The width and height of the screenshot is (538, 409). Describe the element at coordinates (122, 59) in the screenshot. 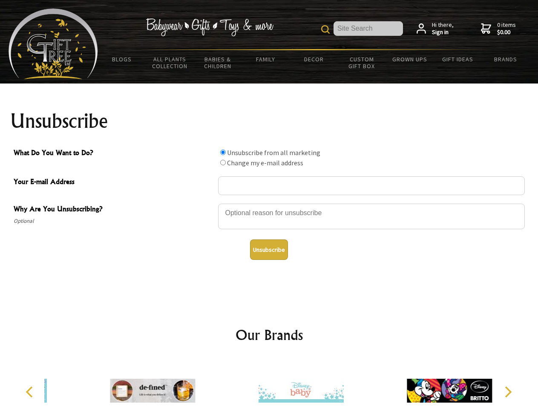

I see `a: BLOGS` at that location.